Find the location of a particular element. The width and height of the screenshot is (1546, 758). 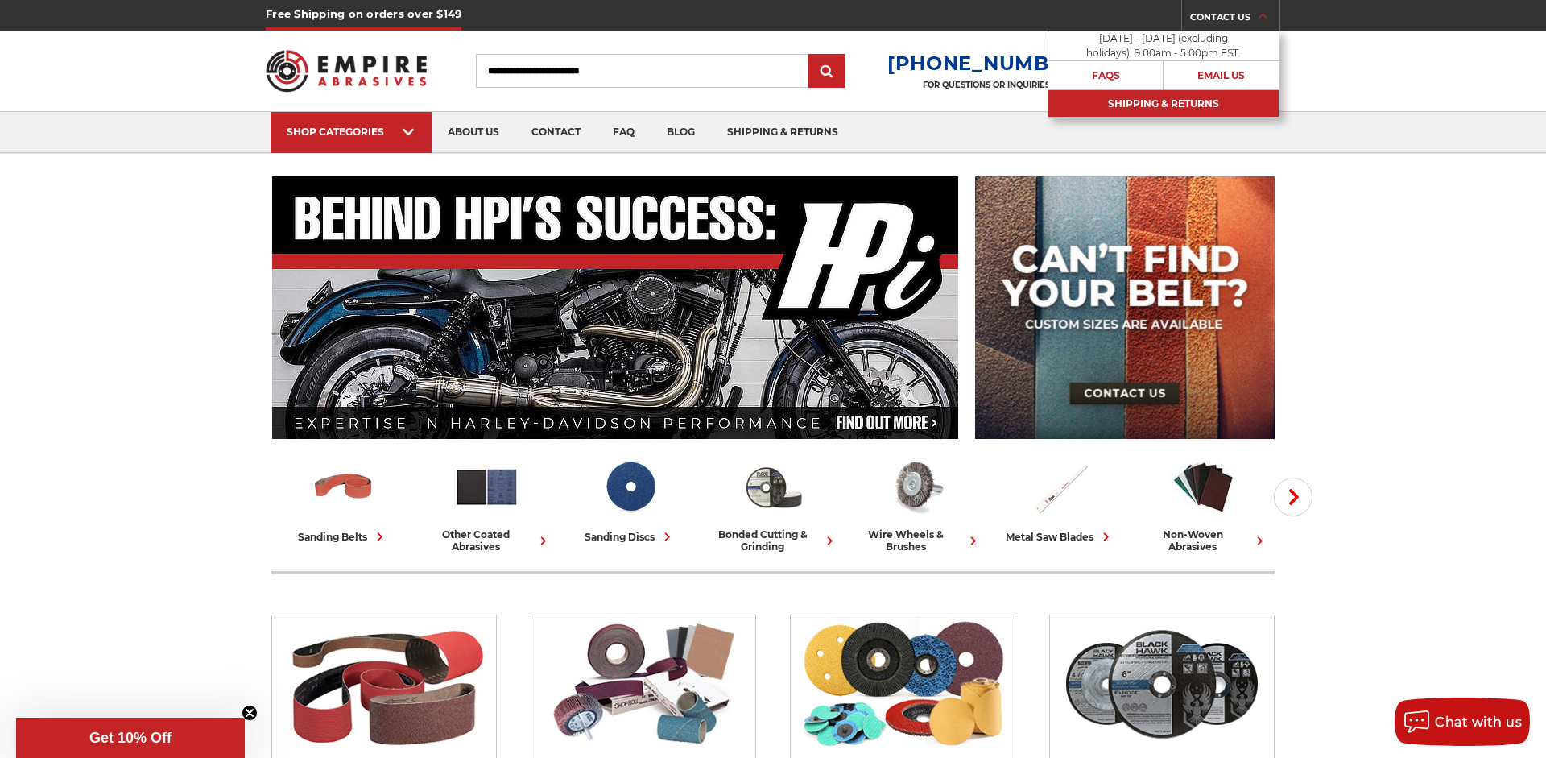

a: contact is located at coordinates (556, 132).